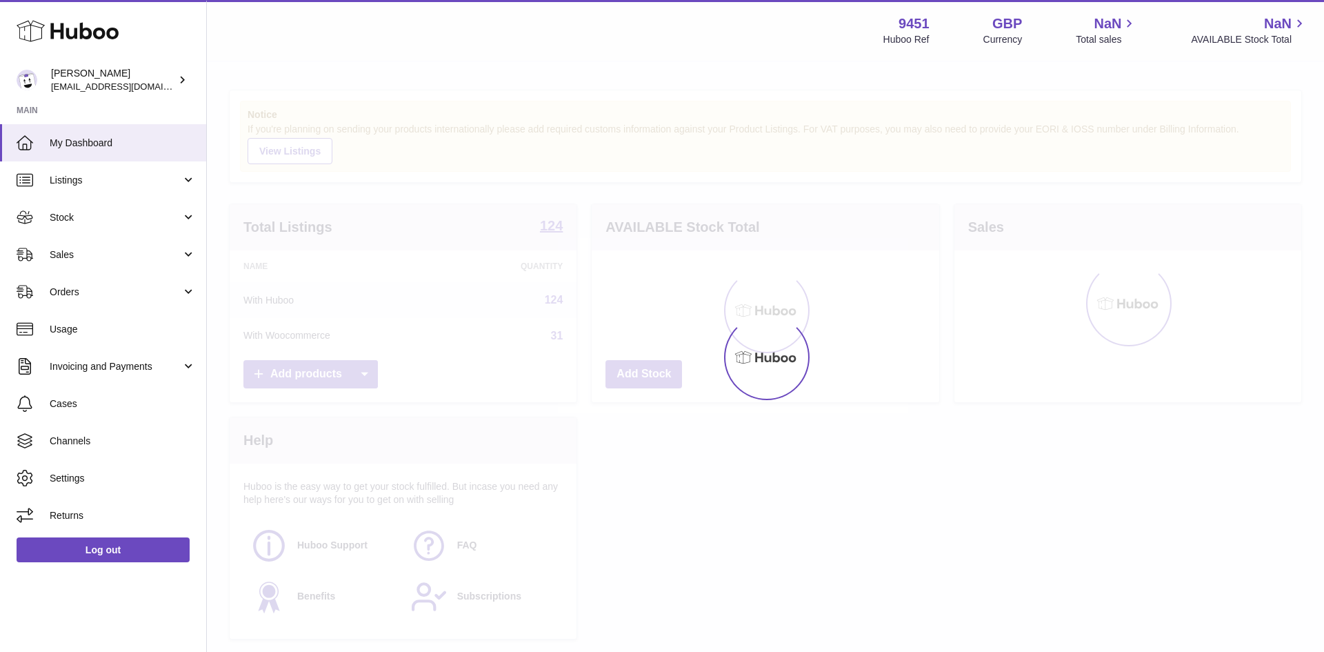 The image size is (1324, 652). What do you see at coordinates (123, 478) in the screenshot?
I see `span: Settings` at bounding box center [123, 478].